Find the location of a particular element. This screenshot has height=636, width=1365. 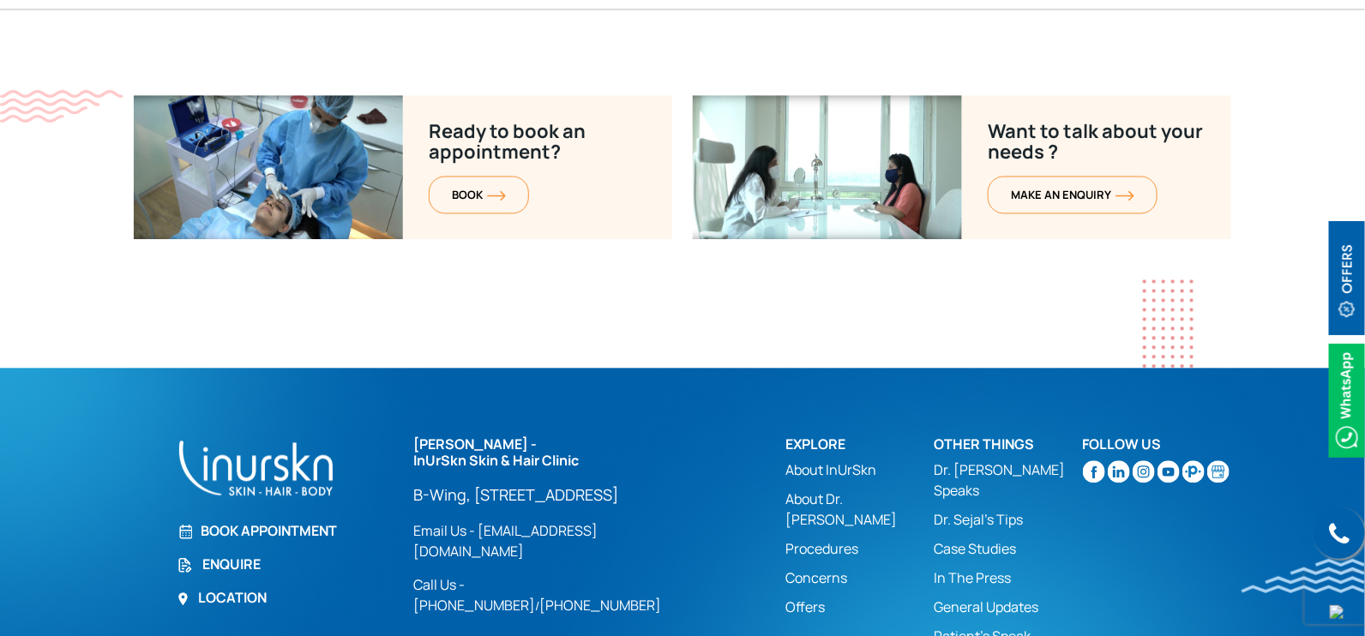

a: About InUrSkn is located at coordinates (860, 470).